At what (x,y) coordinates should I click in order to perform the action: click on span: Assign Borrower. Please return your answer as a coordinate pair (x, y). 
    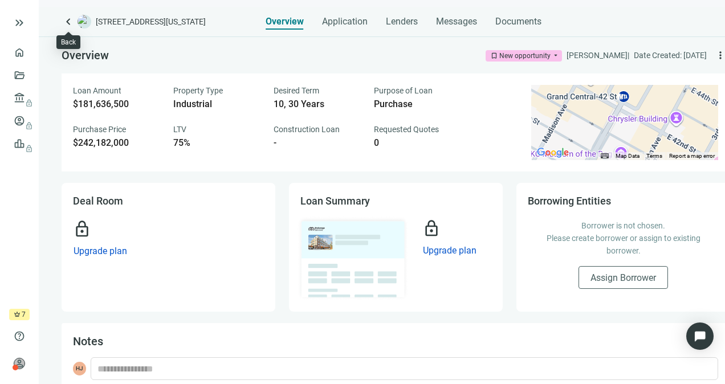
    Looking at the image, I should click on (623, 277).